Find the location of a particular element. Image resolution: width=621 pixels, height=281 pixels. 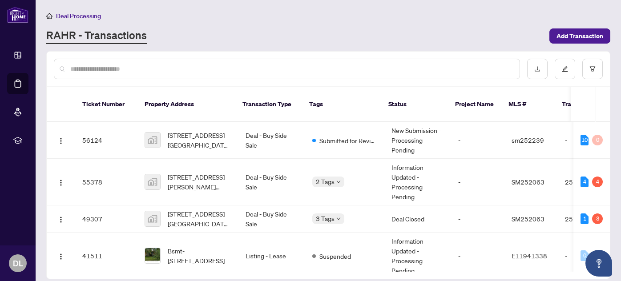

span: filter is located at coordinates (593, 69).